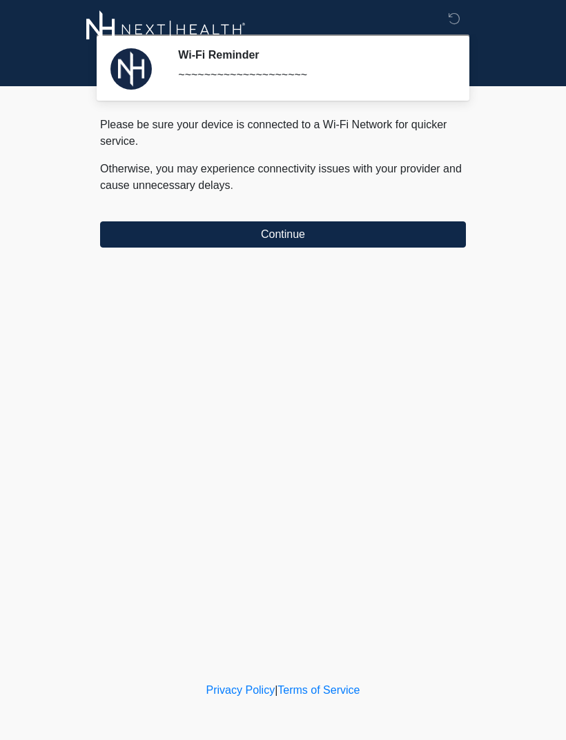 This screenshot has height=740, width=566. Describe the element at coordinates (166, 29) in the screenshot. I see `img: Next-Health Logo` at that location.